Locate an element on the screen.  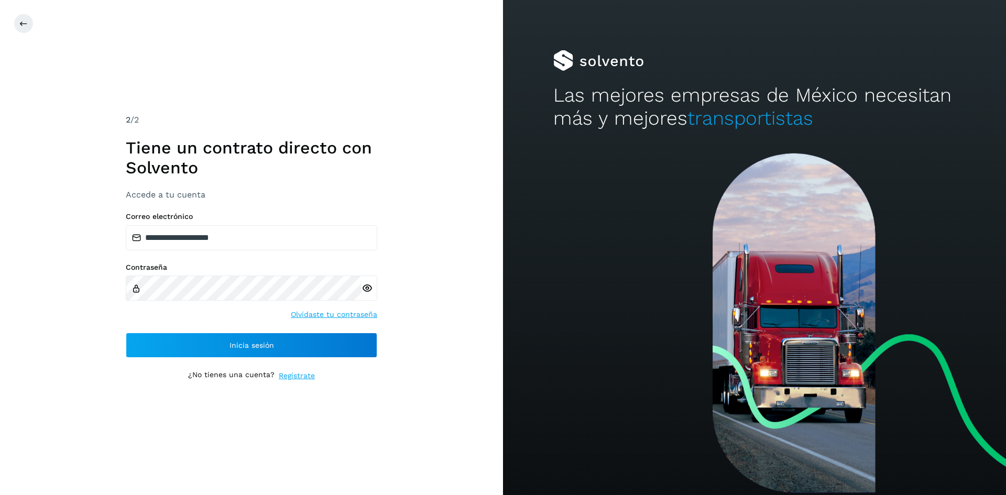
h3: Accede a tu cuenta is located at coordinates (252, 194).